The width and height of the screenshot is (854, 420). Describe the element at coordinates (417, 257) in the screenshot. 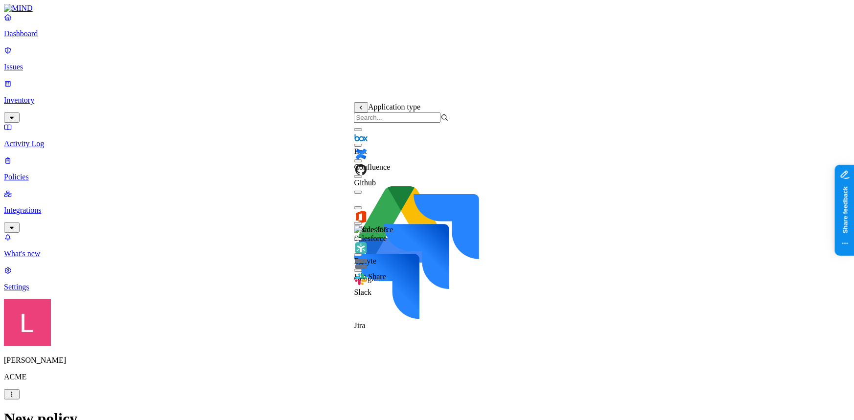

I see `img: jira` at that location.